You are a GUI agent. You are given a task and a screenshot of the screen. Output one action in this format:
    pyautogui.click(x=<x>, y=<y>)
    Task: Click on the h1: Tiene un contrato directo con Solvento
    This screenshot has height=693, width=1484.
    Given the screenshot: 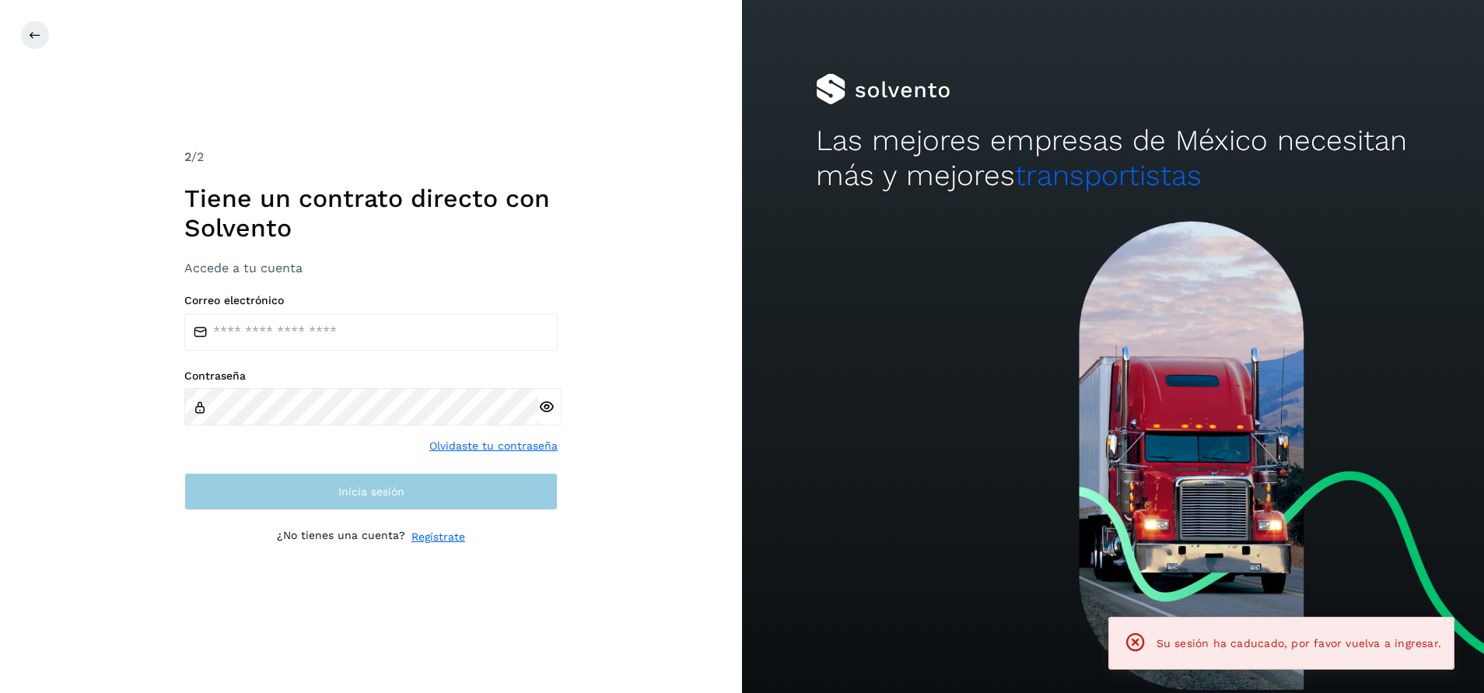 What is the action you would take?
    pyautogui.click(x=371, y=213)
    